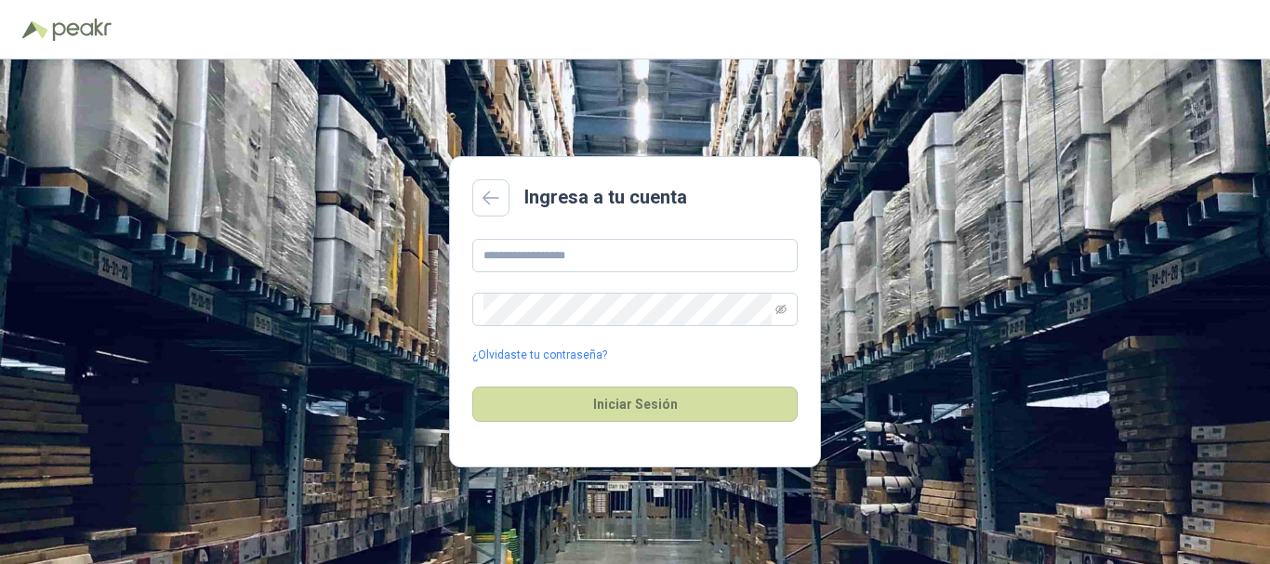 The height and width of the screenshot is (564, 1270). What do you see at coordinates (539, 355) in the screenshot?
I see `a: ¿Olvidaste tu contraseña?` at bounding box center [539, 355].